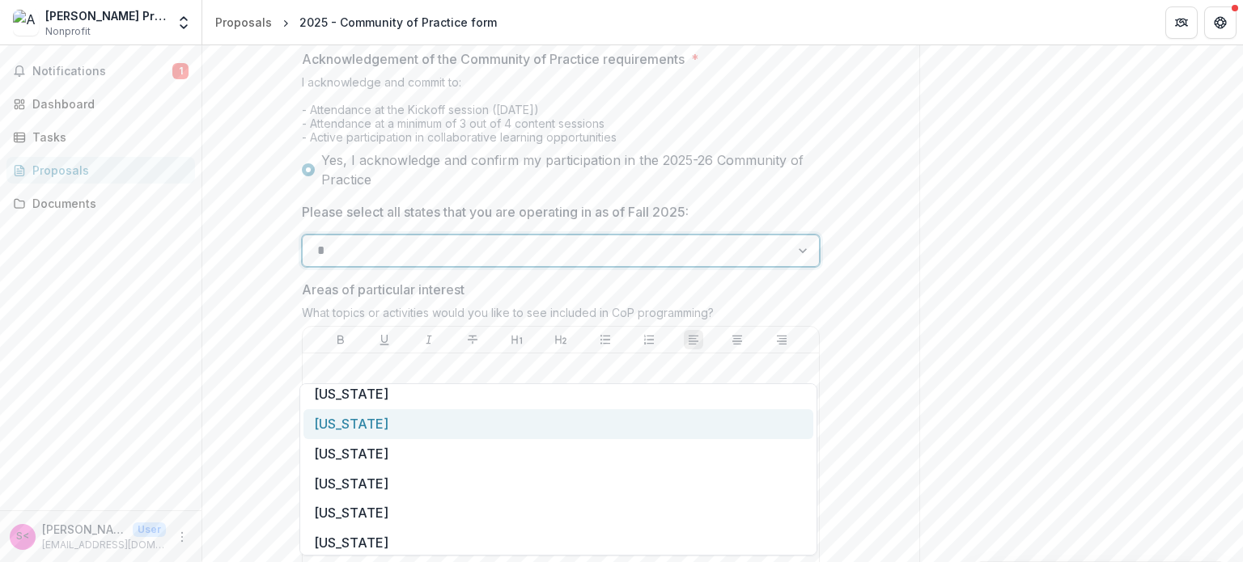 The image size is (1243, 562). I want to click on img: Augustine Literacy Project - Charlotte, so click(26, 23).